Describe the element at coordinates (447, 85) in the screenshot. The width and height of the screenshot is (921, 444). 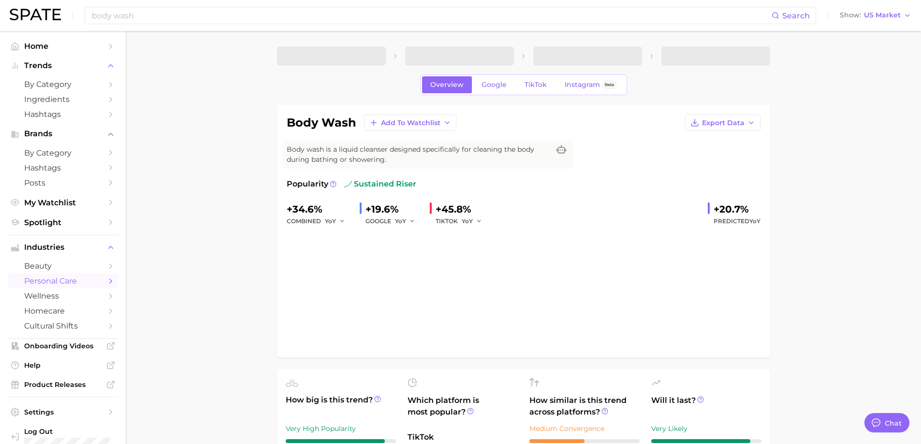
I see `a: Overview` at that location.